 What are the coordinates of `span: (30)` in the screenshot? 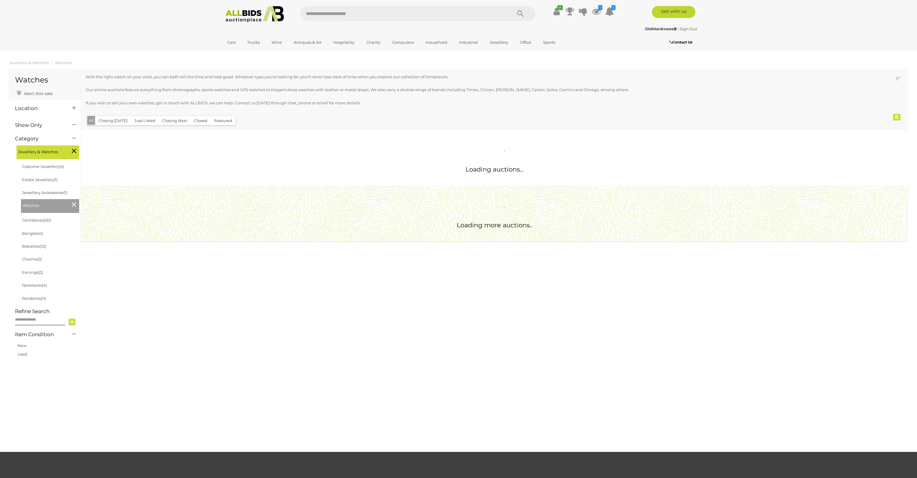 It's located at (48, 220).